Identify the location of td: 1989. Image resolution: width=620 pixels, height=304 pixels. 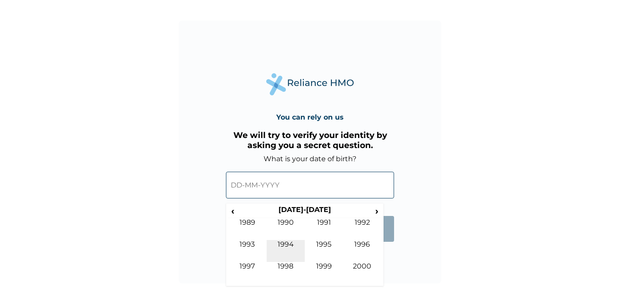
(248, 229).